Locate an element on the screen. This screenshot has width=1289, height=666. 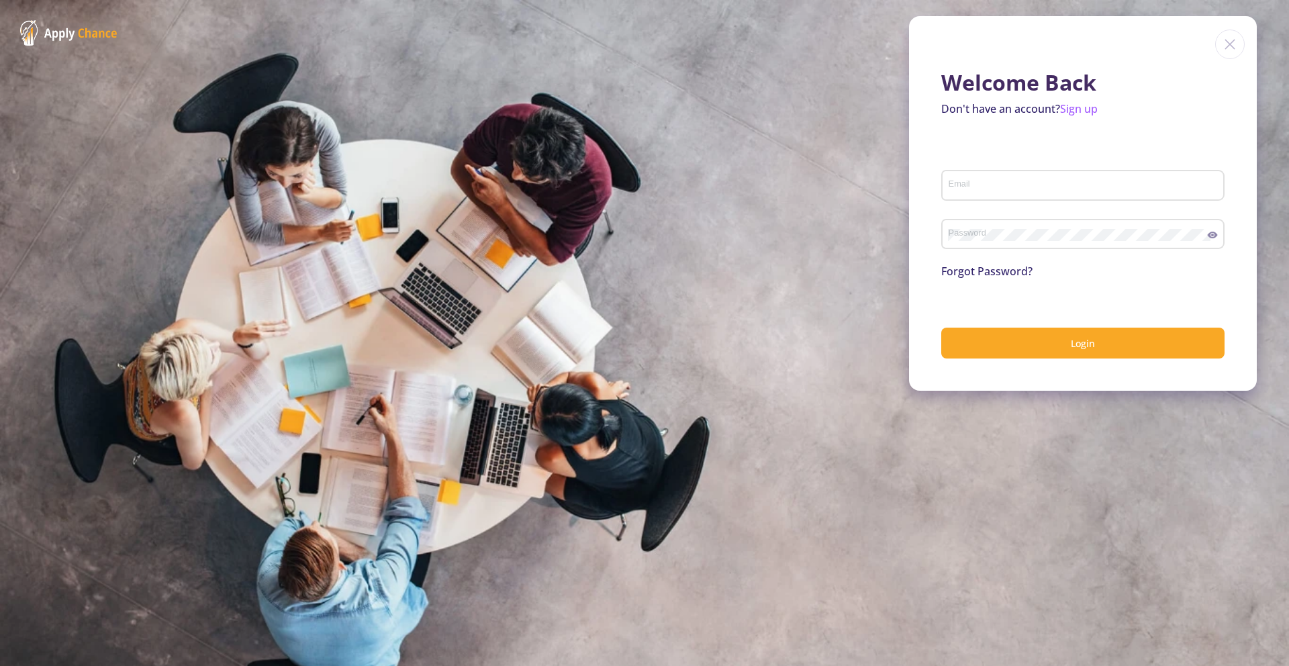
img: ApplyChance Logo is located at coordinates (68, 33).